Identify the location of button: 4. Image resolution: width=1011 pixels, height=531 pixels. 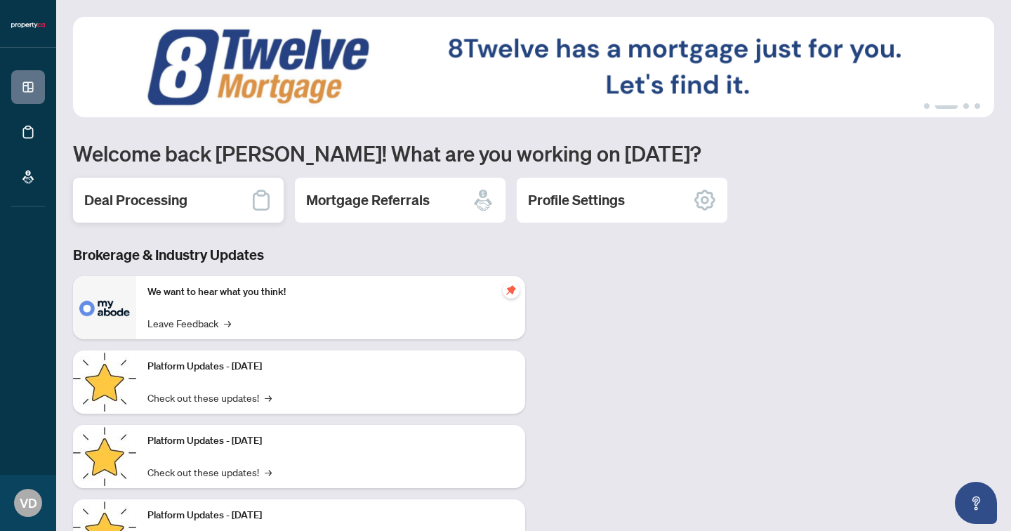
(977, 106).